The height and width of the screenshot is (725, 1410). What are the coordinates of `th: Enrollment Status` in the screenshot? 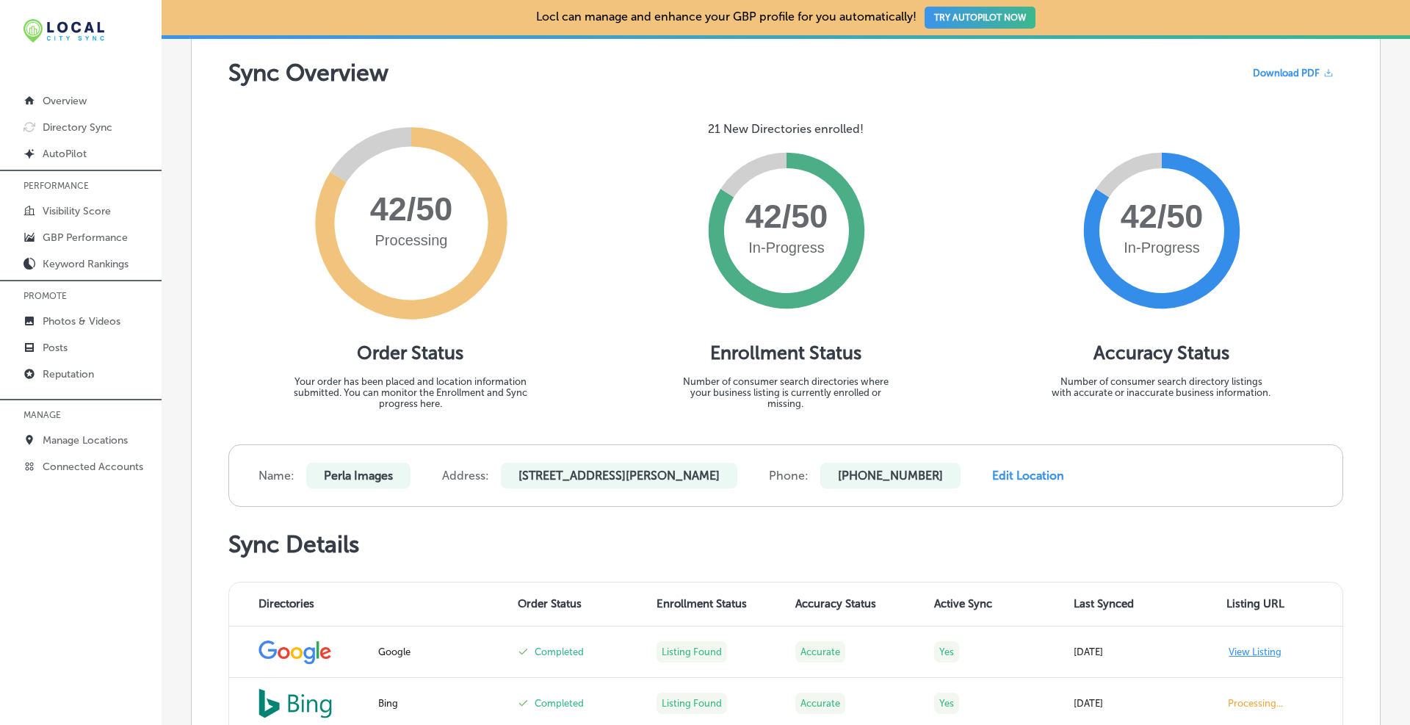 It's located at (717, 604).